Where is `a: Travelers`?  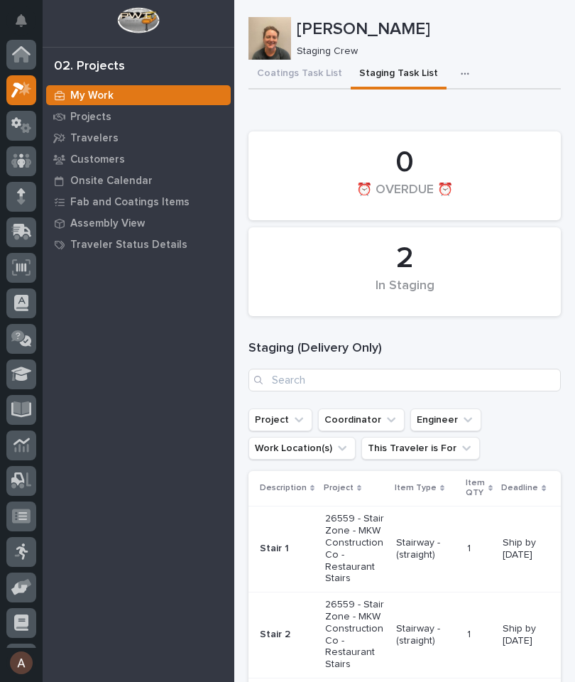
a: Travelers is located at coordinates (138, 138).